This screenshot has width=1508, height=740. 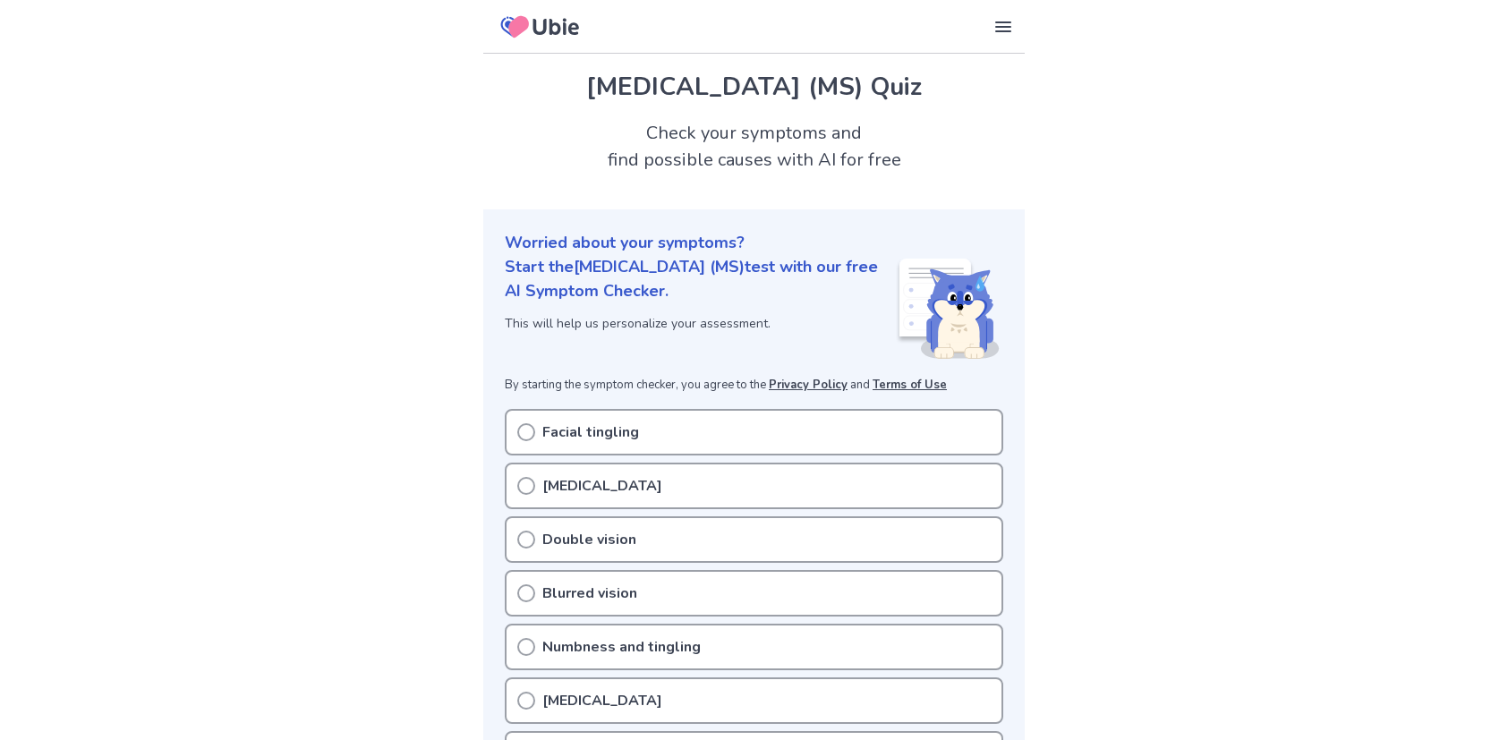 What do you see at coordinates (590, 593) in the screenshot?
I see `p: Blurred vision` at bounding box center [590, 593].